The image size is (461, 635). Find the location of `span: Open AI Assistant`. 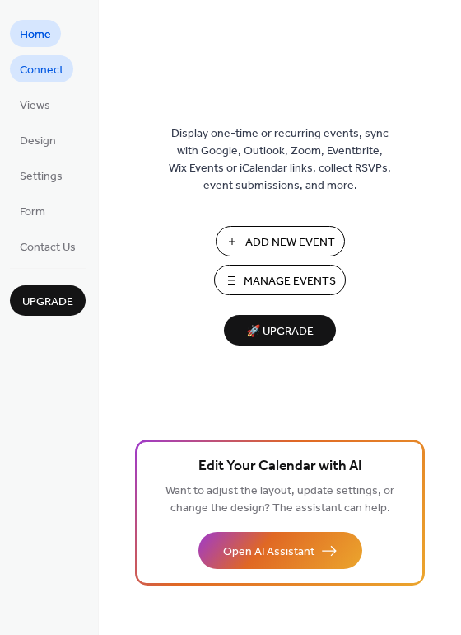

span: Open AI Assistant is located at coordinates (269, 551).